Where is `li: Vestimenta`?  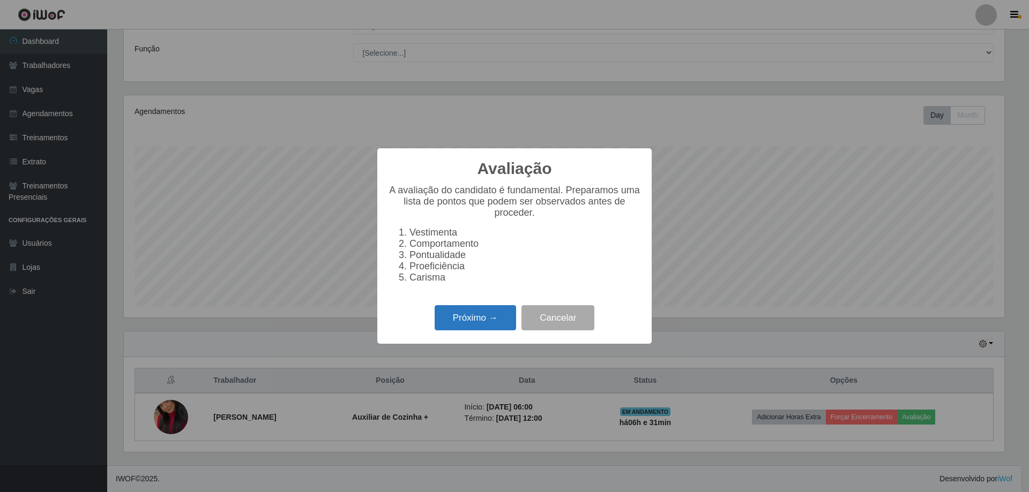
li: Vestimenta is located at coordinates (525, 233).